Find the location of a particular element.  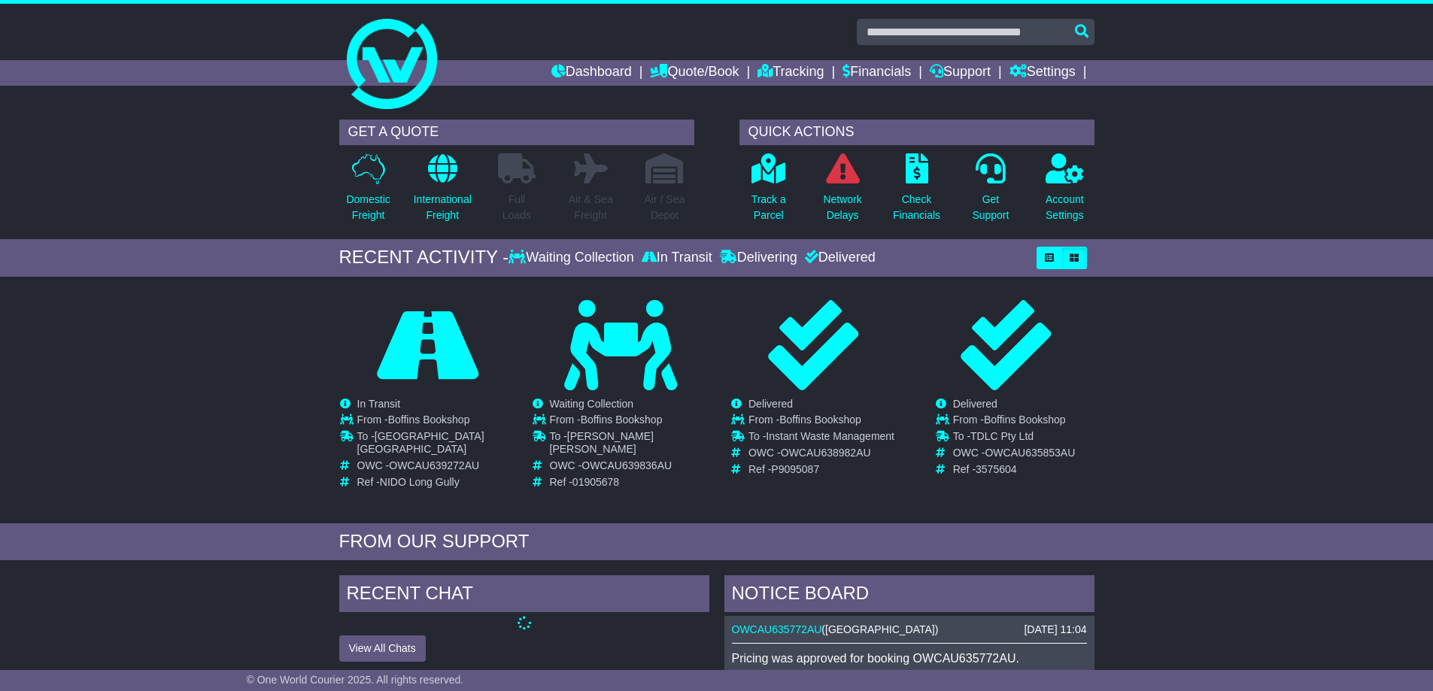

p: Domestic Freight is located at coordinates (368, 208).